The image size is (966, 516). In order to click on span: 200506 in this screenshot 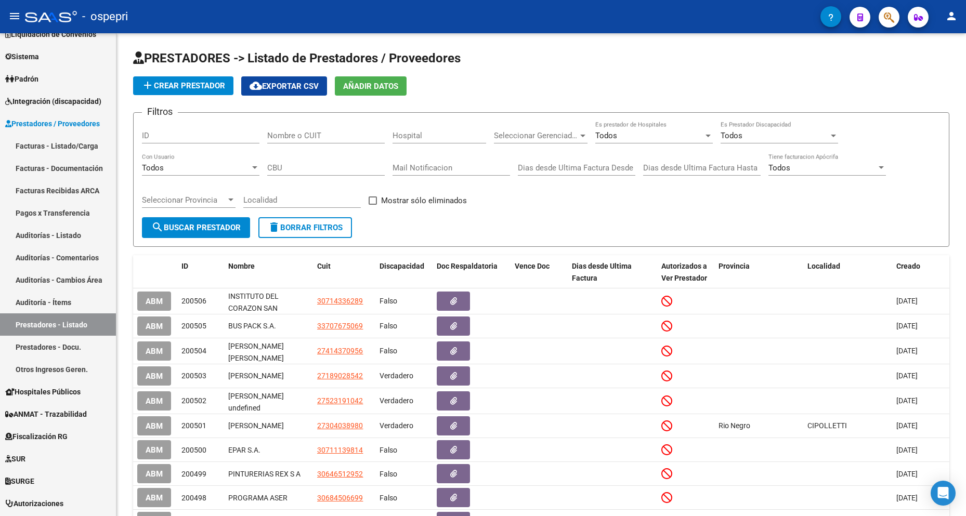, I will do `click(194, 301)`.